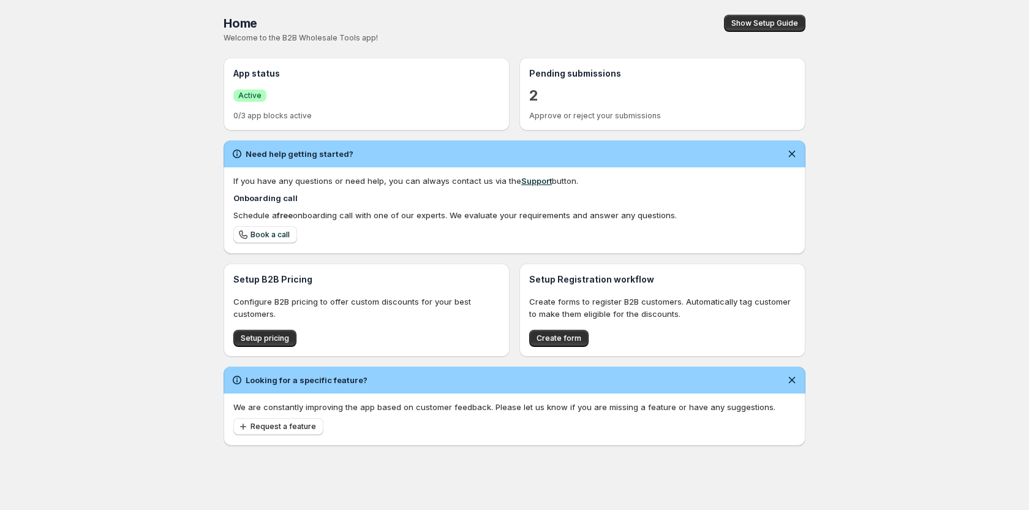  Describe the element at coordinates (250, 96) in the screenshot. I see `span: Active` at that location.